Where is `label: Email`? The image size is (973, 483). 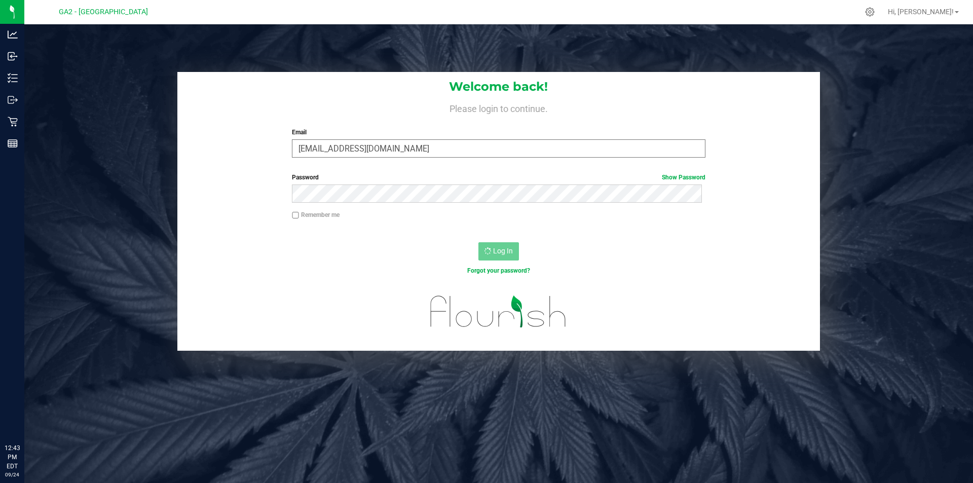
label: Email is located at coordinates (498, 132).